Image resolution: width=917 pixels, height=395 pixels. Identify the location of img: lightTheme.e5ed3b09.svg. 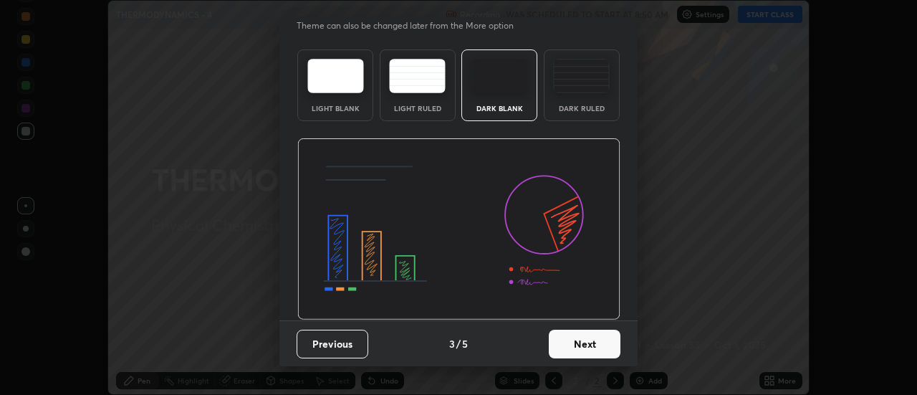
(335, 76).